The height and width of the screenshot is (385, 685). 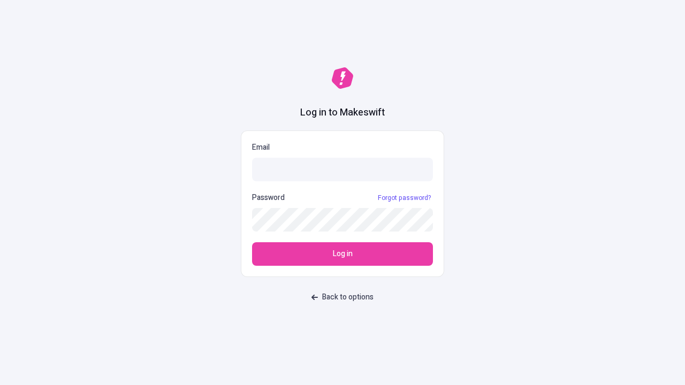 What do you see at coordinates (342, 297) in the screenshot?
I see `button: Back to options` at bounding box center [342, 297].